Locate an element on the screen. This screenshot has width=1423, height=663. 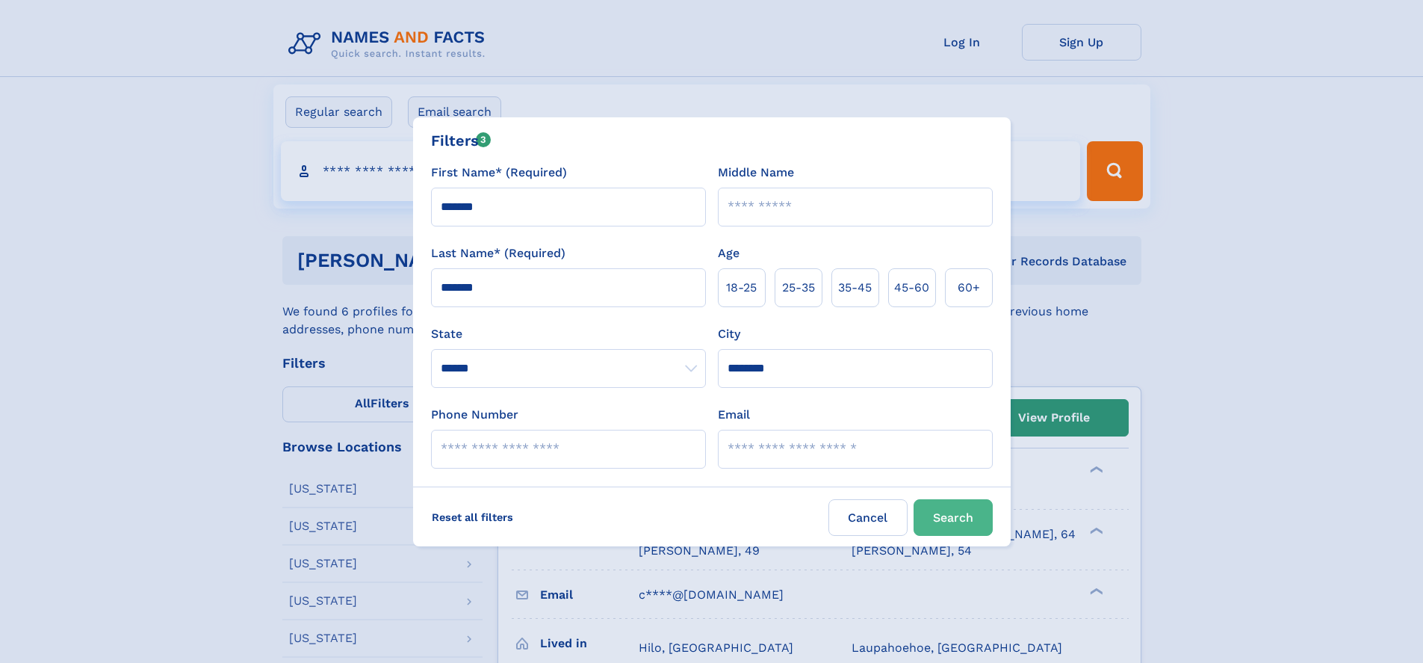
label: Age is located at coordinates (728, 253).